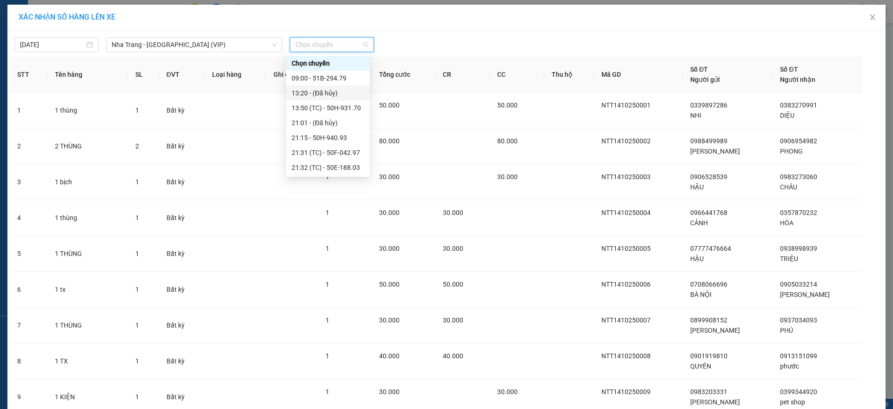 This screenshot has height=409, width=893. Describe the element at coordinates (517, 74) in the screenshot. I see `th: CC` at that location.